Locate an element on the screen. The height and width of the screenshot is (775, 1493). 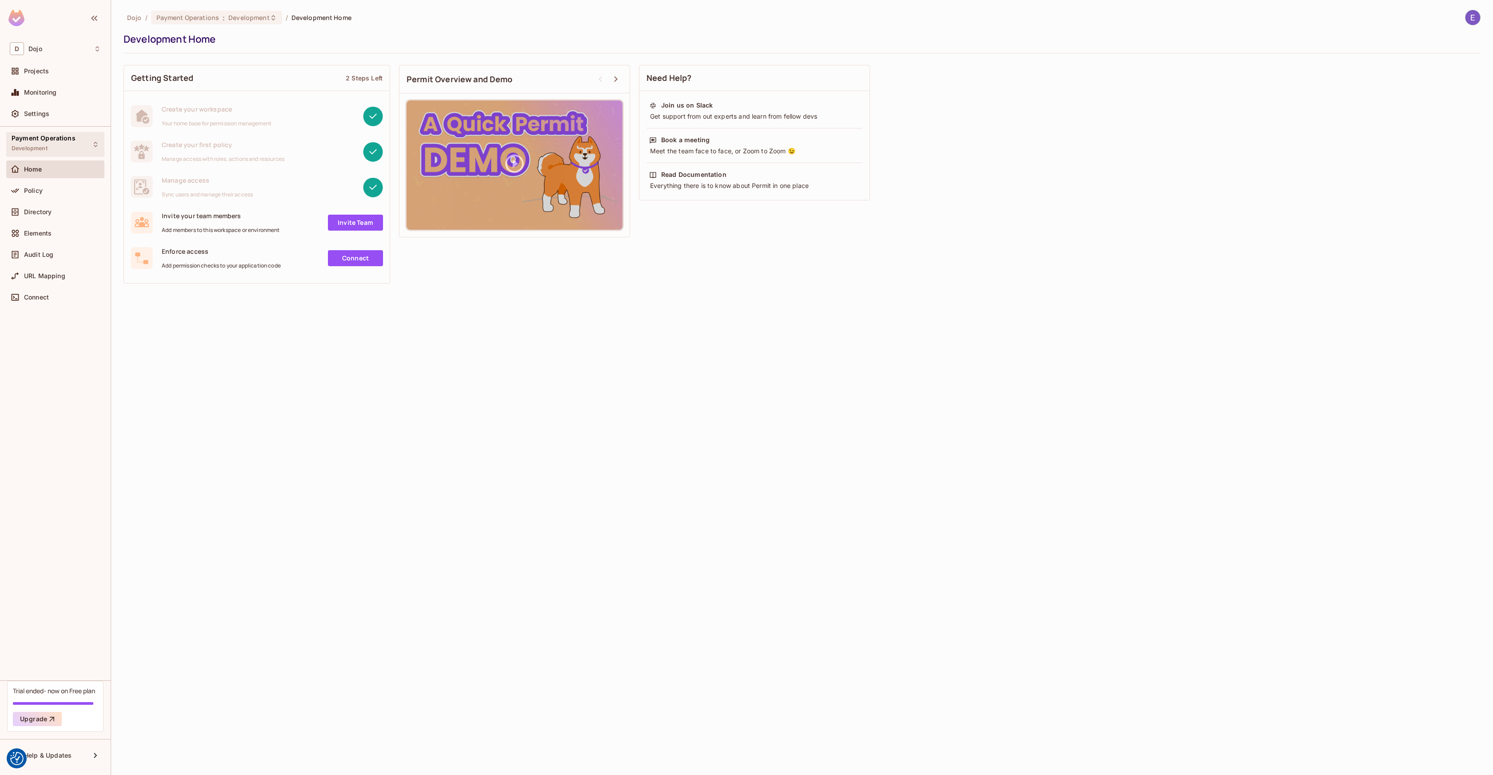
span: Directory is located at coordinates (38, 212).